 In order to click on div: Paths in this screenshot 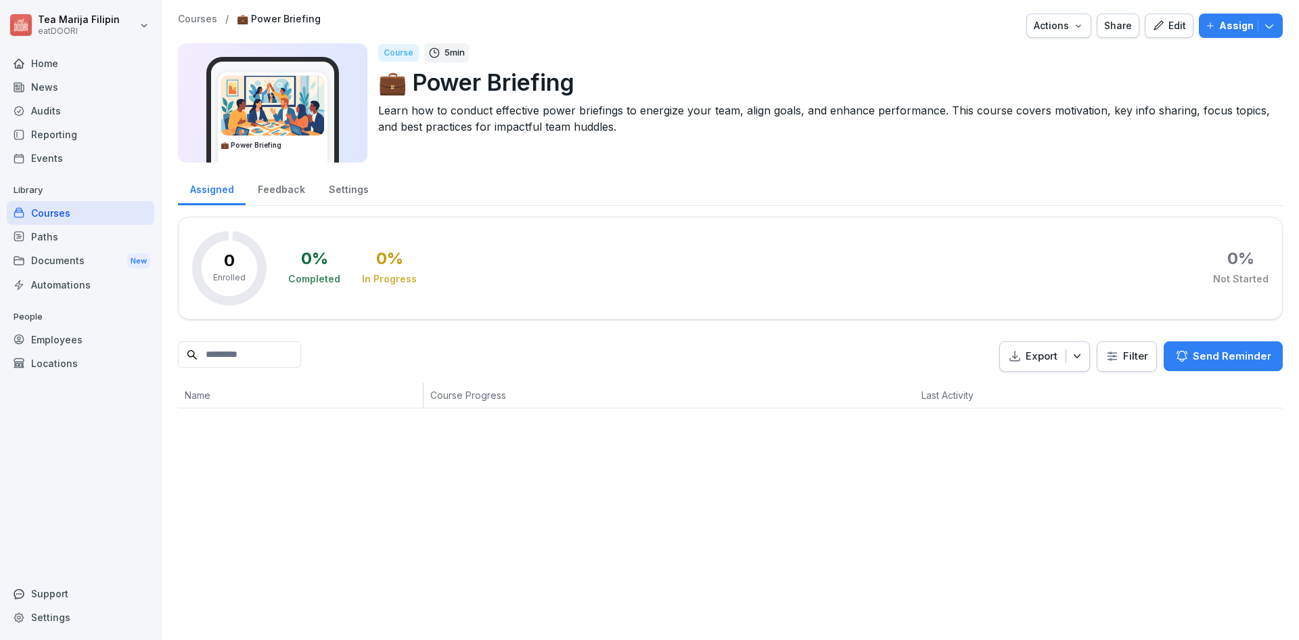, I will do `click(81, 236)`.